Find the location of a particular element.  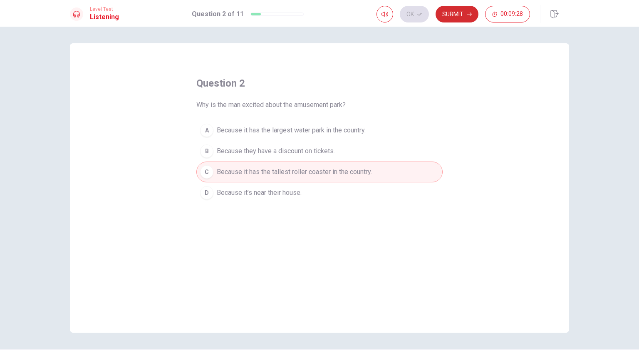

h1: Question 2 of 11 is located at coordinates (218, 14).